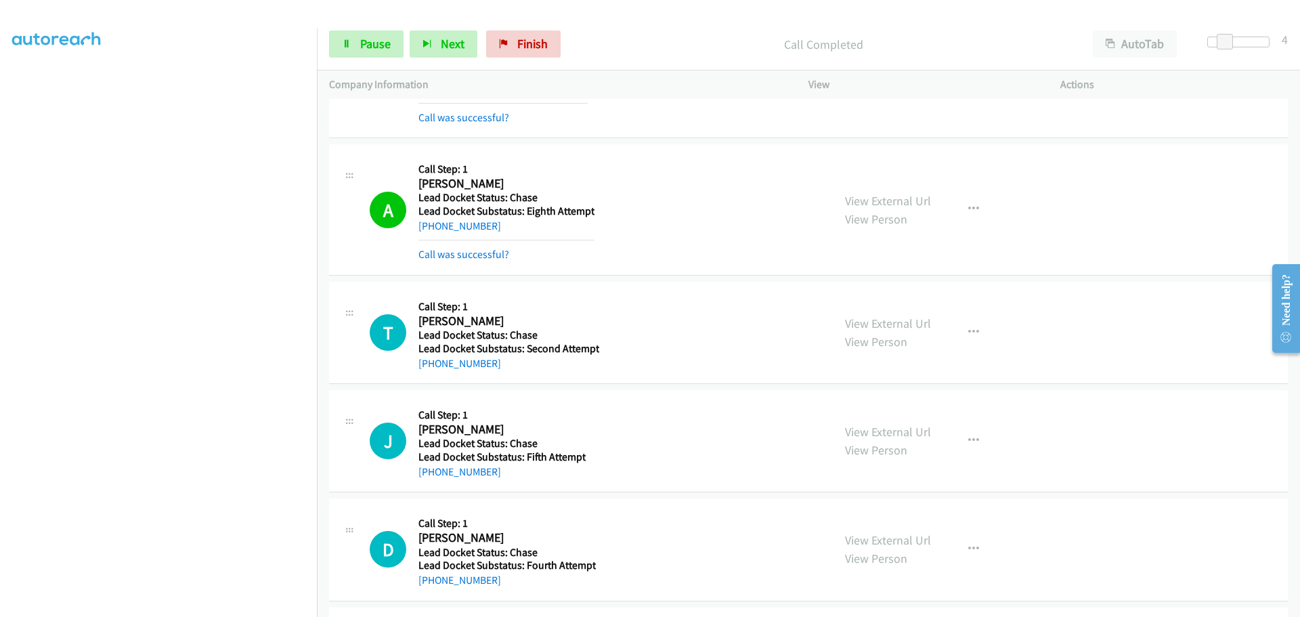 This screenshot has width=1300, height=617. I want to click on a: Finish, so click(523, 44).